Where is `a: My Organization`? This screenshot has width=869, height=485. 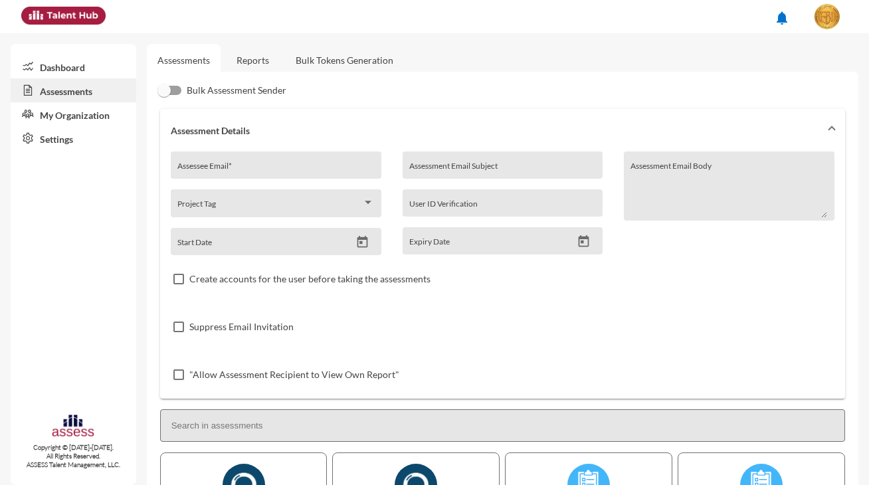
a: My Organization is located at coordinates (73, 114).